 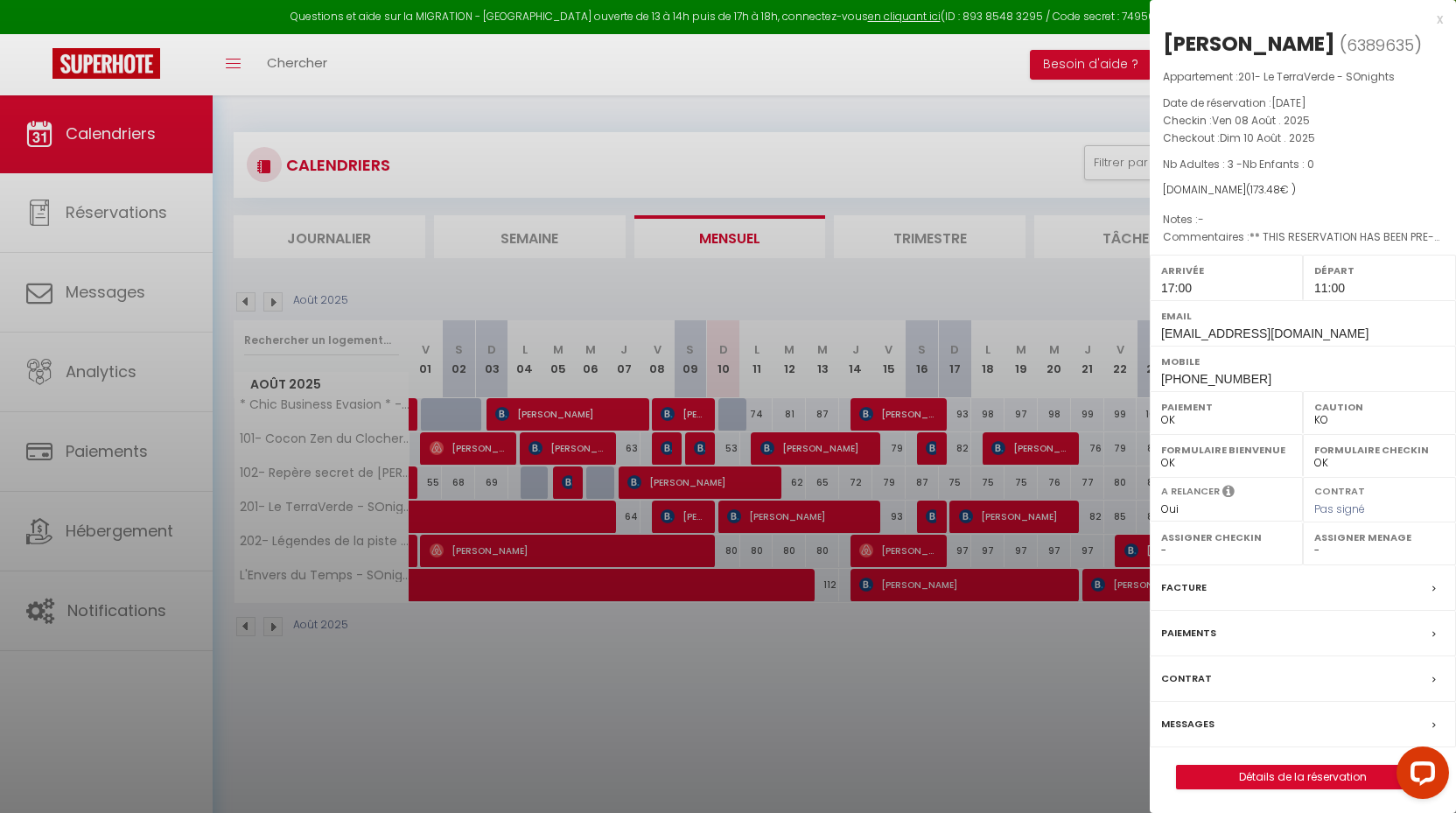 I want to click on span: Dim 10 Août . 2025, so click(x=1266, y=137).